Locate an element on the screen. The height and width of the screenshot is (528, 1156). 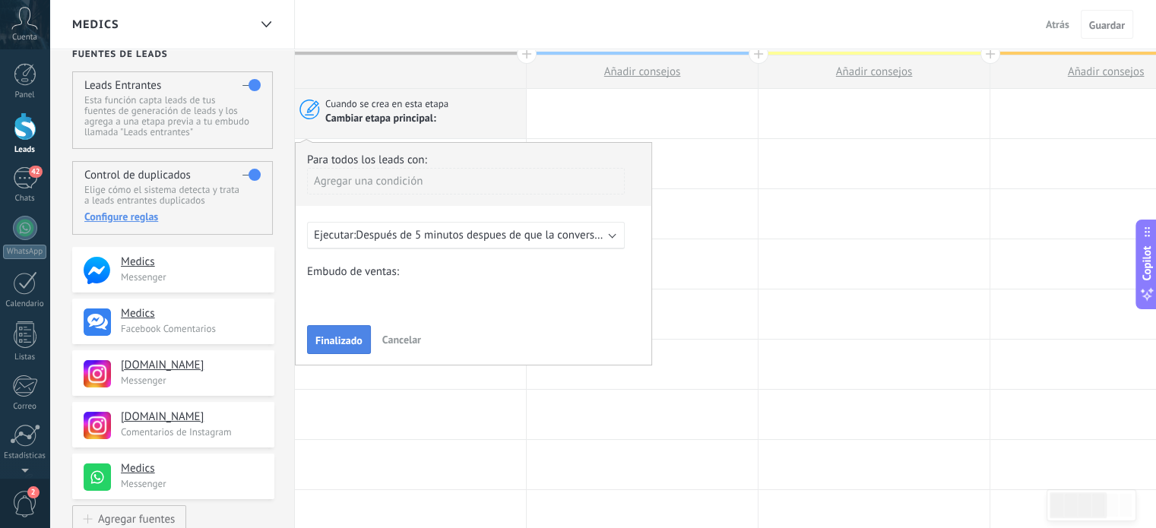
h4: Leads Entrantes is located at coordinates (122, 85).